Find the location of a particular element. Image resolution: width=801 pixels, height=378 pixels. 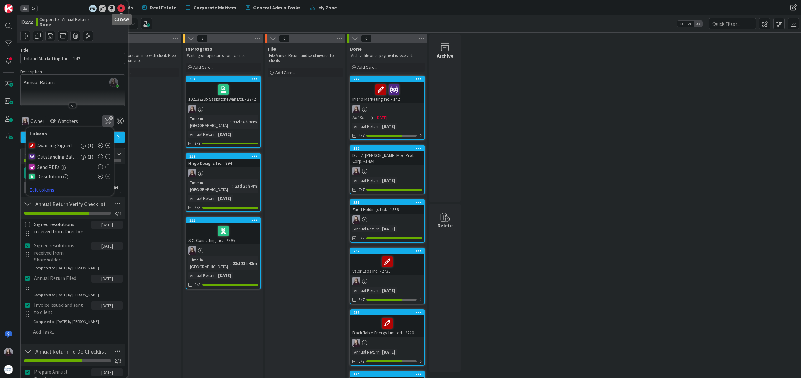

div: Archive is located at coordinates (445, 56).